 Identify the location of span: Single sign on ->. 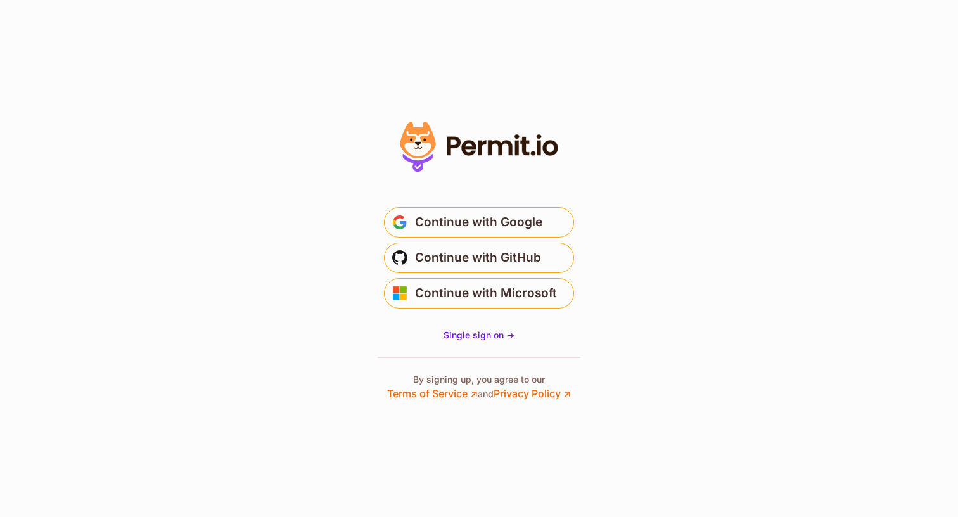
(479, 335).